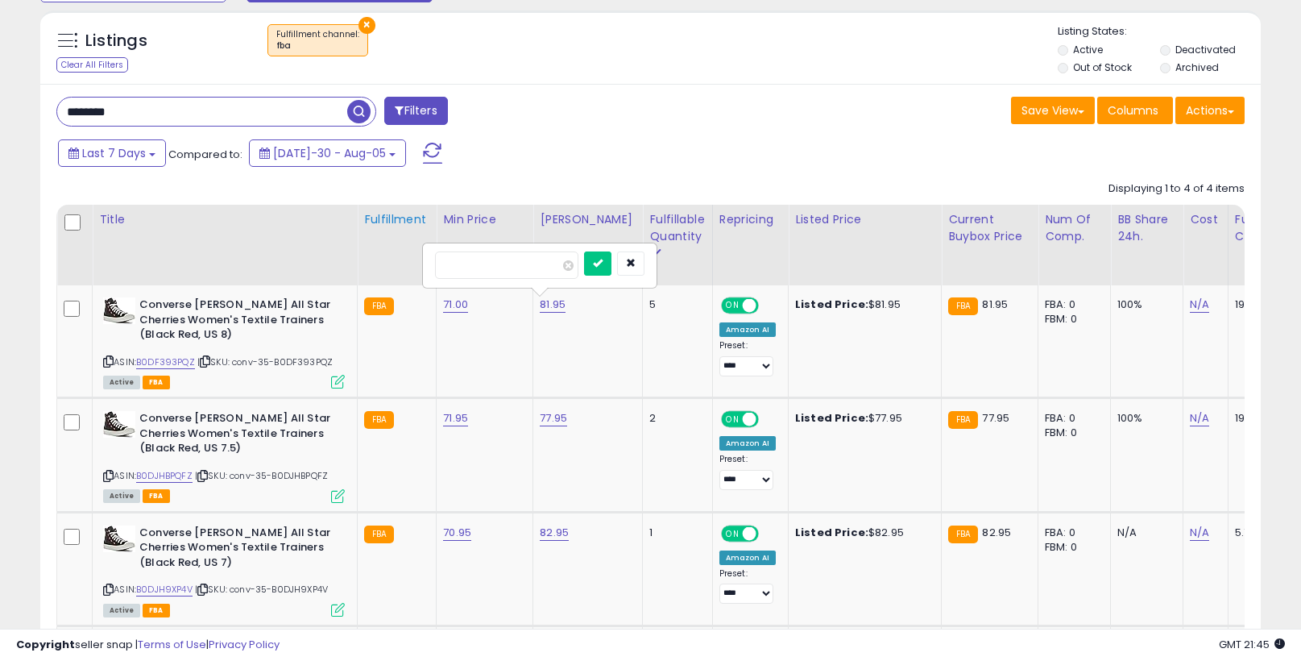 The image size is (1301, 661). I want to click on div: Displaying 1 to 4 of 4 items, so click(1176, 189).